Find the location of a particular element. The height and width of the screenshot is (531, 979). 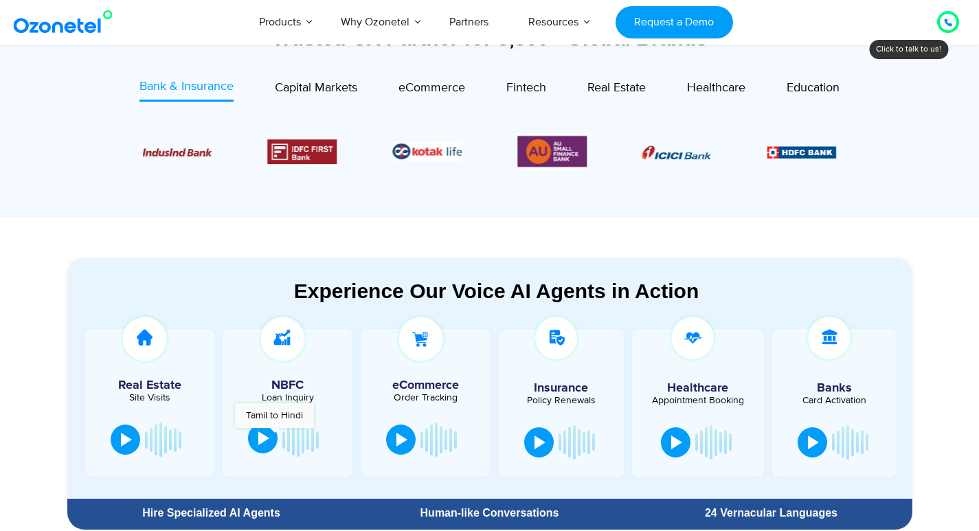

div: 5 / 6 is located at coordinates (427, 151).